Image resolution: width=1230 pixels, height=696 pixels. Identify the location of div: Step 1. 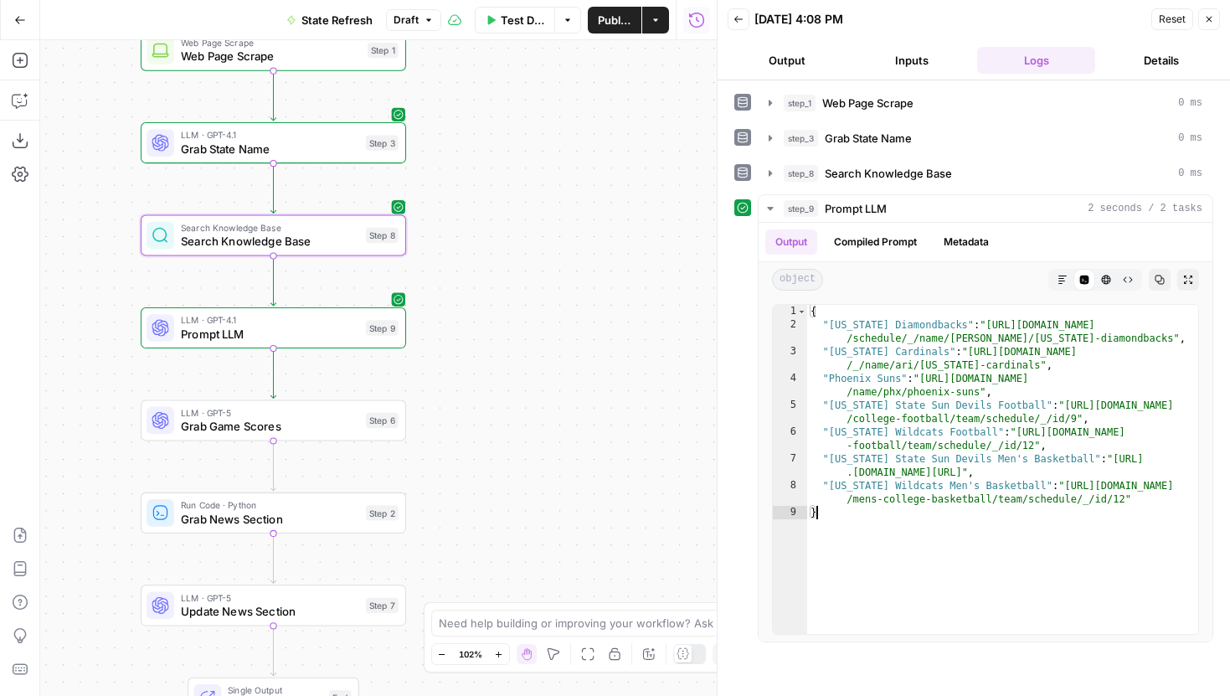
(382, 50).